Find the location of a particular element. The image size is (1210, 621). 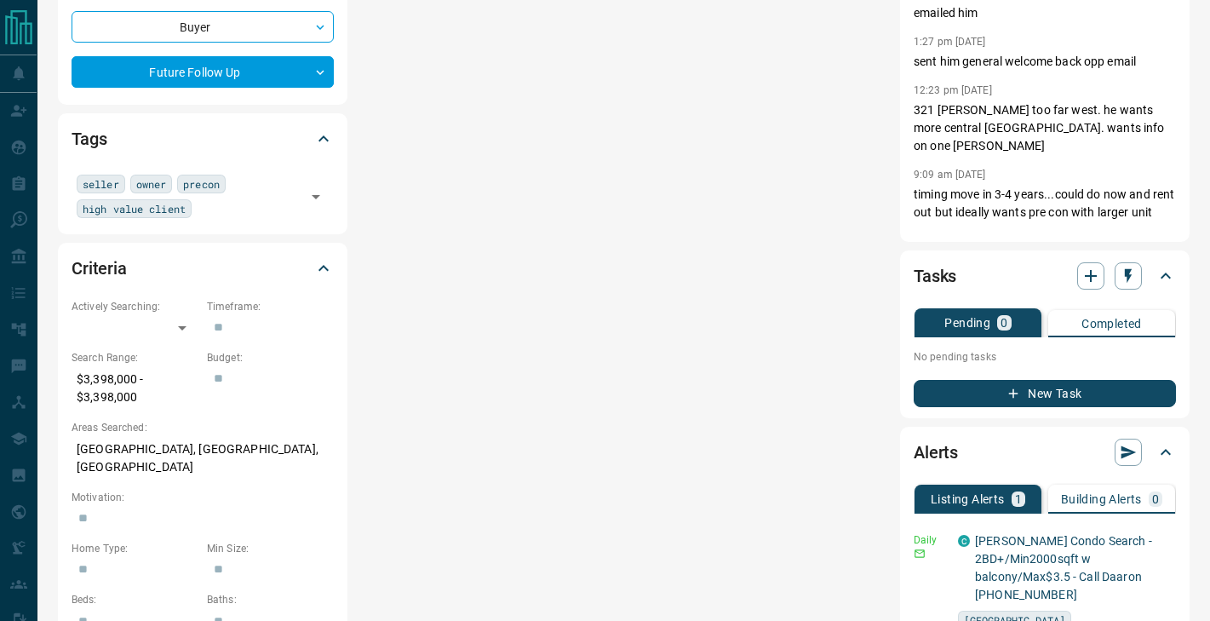

div: Buyer is located at coordinates (203, 26).